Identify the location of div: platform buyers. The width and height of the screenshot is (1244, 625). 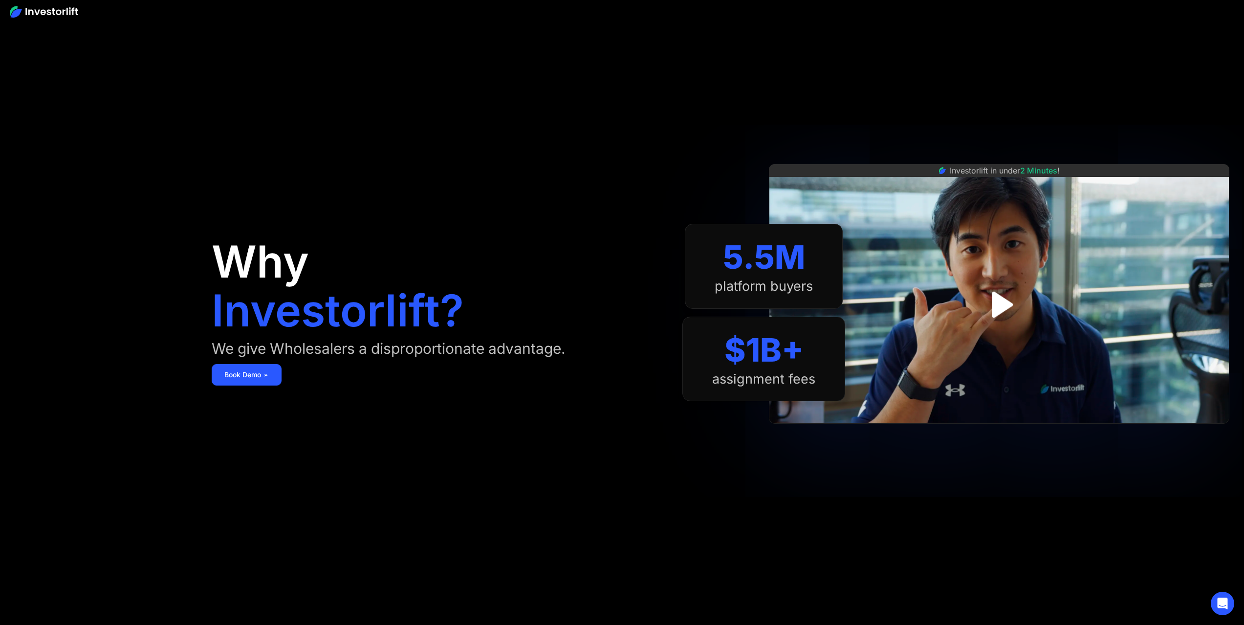
(764, 286).